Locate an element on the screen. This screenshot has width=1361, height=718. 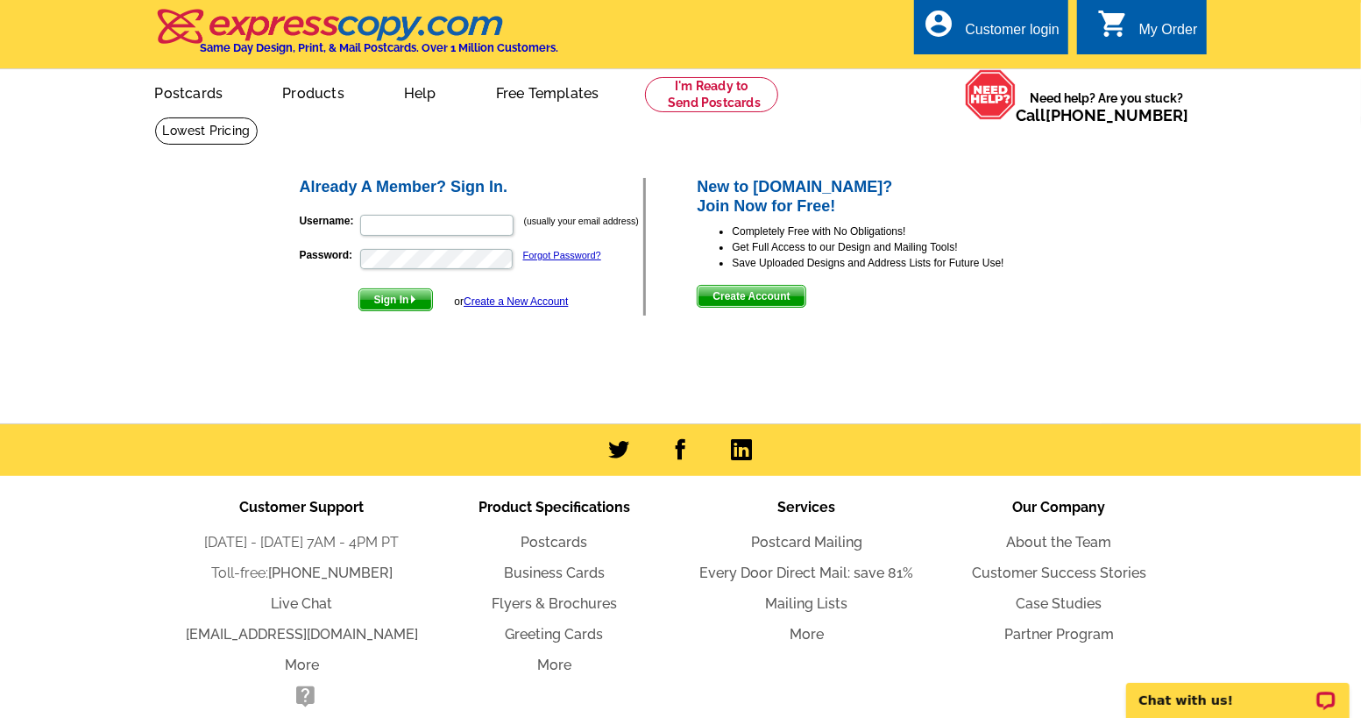
span: Our Company is located at coordinates (1059, 506).